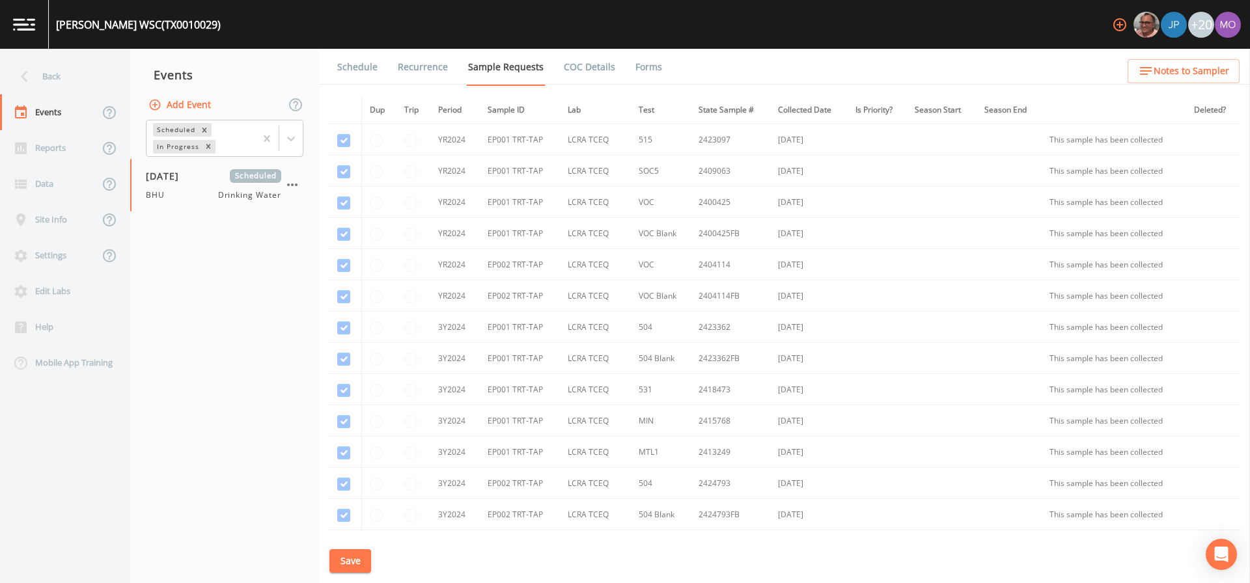 The image size is (1250, 583). I want to click on td: 2423362, so click(731, 328).